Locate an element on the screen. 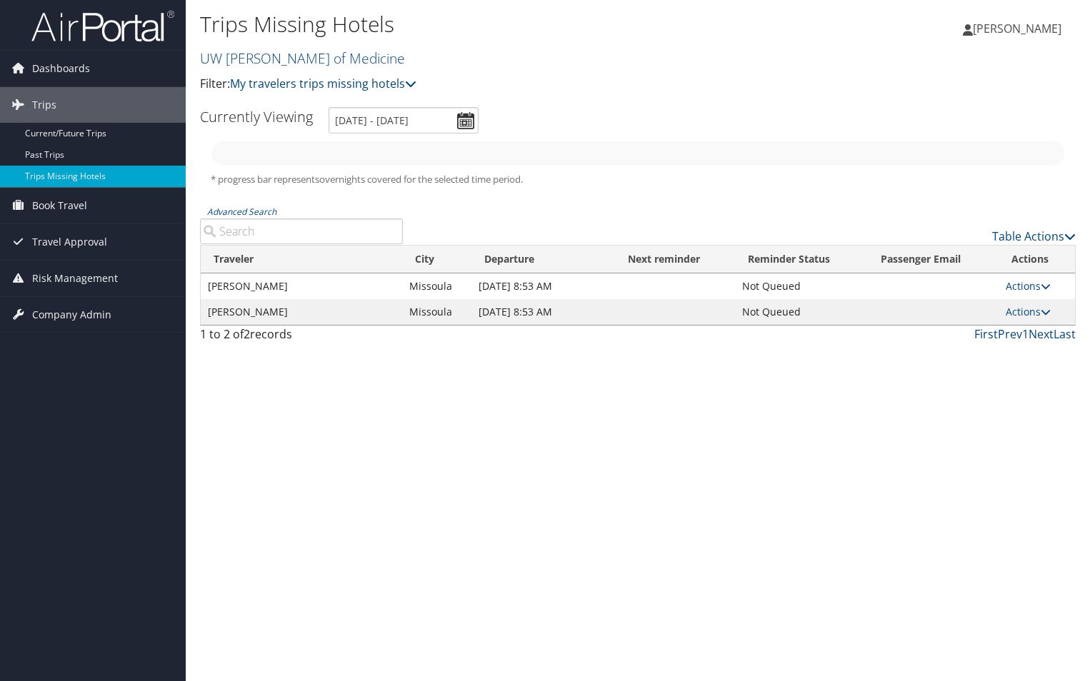 The width and height of the screenshot is (1090, 681). a: First is located at coordinates (986, 334).